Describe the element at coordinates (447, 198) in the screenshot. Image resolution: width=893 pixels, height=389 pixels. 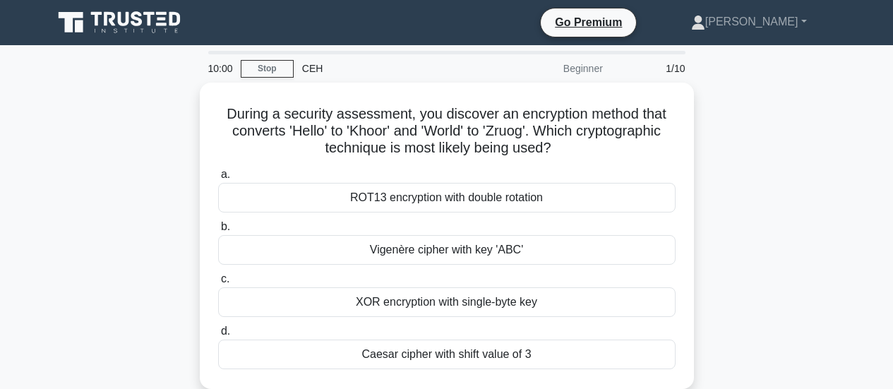
I see `div: ROT13 encryption with double rotation` at that location.